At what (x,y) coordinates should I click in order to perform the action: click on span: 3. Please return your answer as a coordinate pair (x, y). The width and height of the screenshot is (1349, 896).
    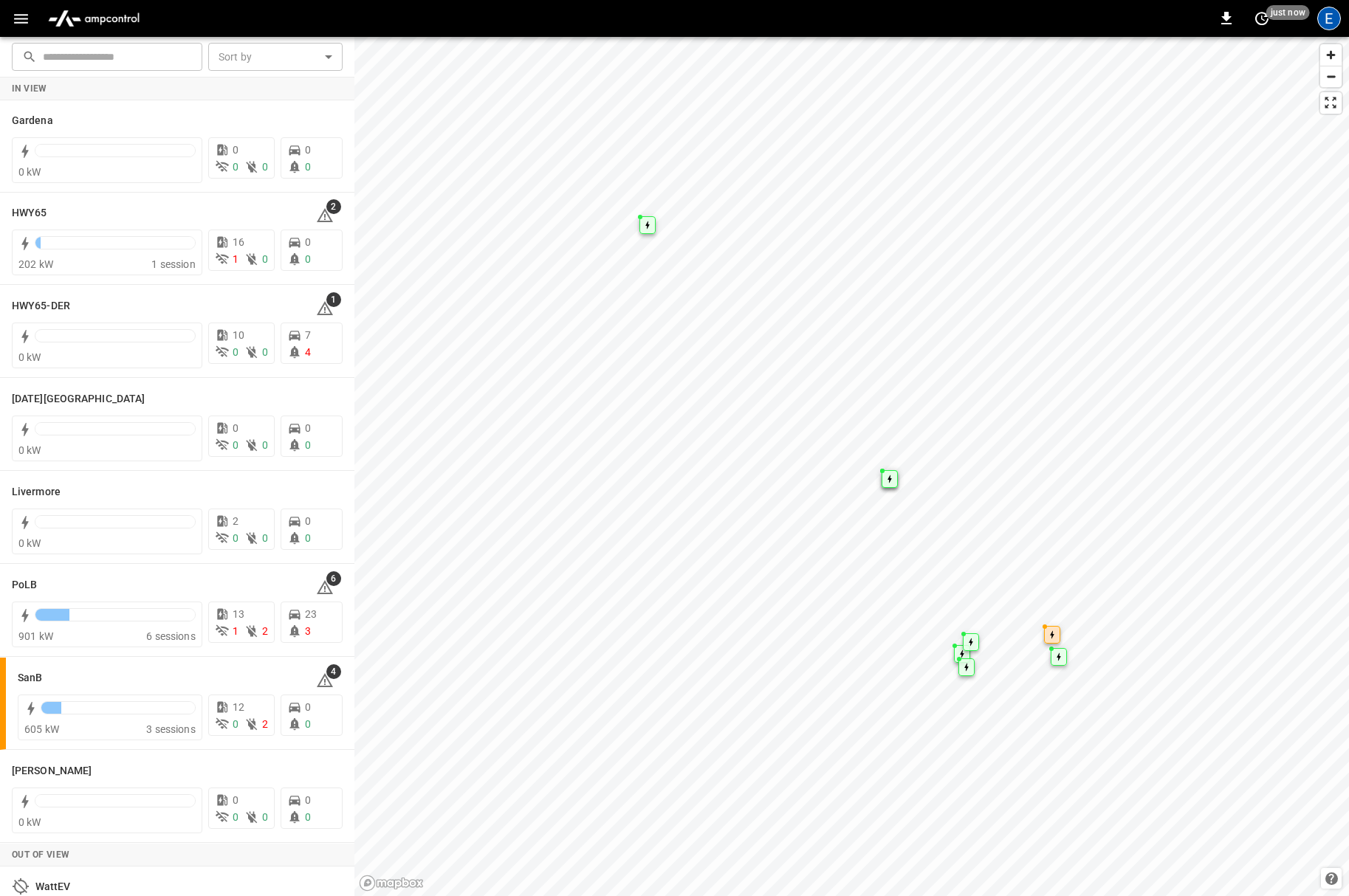
    Looking at the image, I should click on (307, 631).